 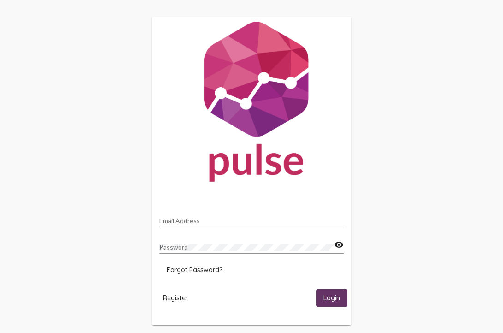 I want to click on span: Register, so click(x=175, y=298).